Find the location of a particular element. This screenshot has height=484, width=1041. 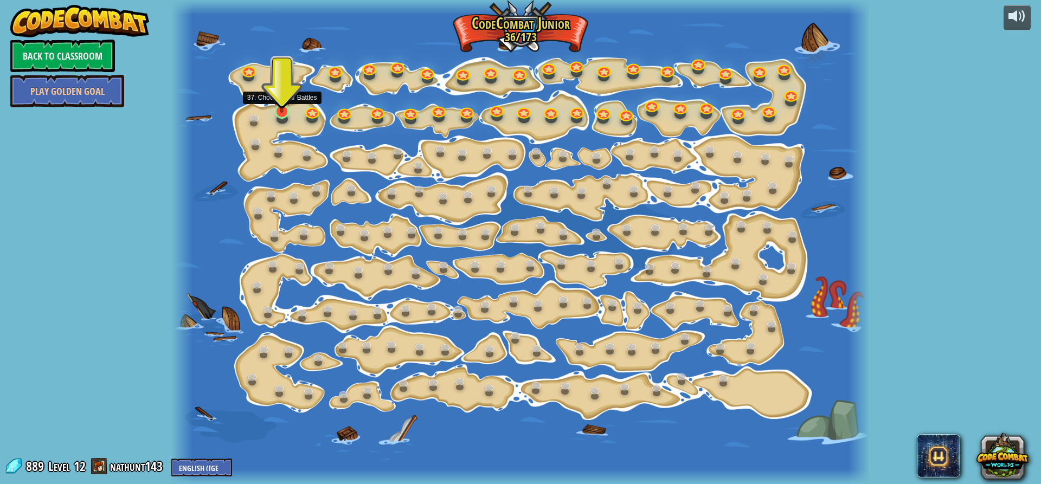

a: Play Golden Goal is located at coordinates (67, 91).